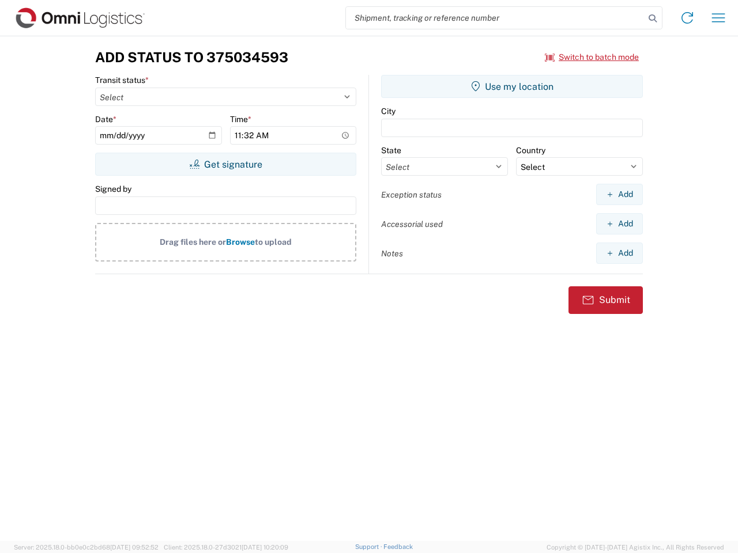 The height and width of the screenshot is (553, 738). What do you see at coordinates (411, 195) in the screenshot?
I see `label: Exception status` at bounding box center [411, 195].